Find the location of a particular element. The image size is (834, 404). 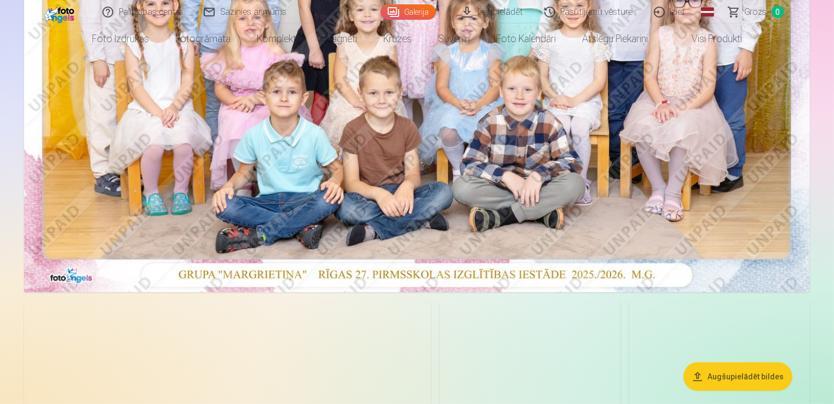

a: Visi produkti is located at coordinates (708, 39).